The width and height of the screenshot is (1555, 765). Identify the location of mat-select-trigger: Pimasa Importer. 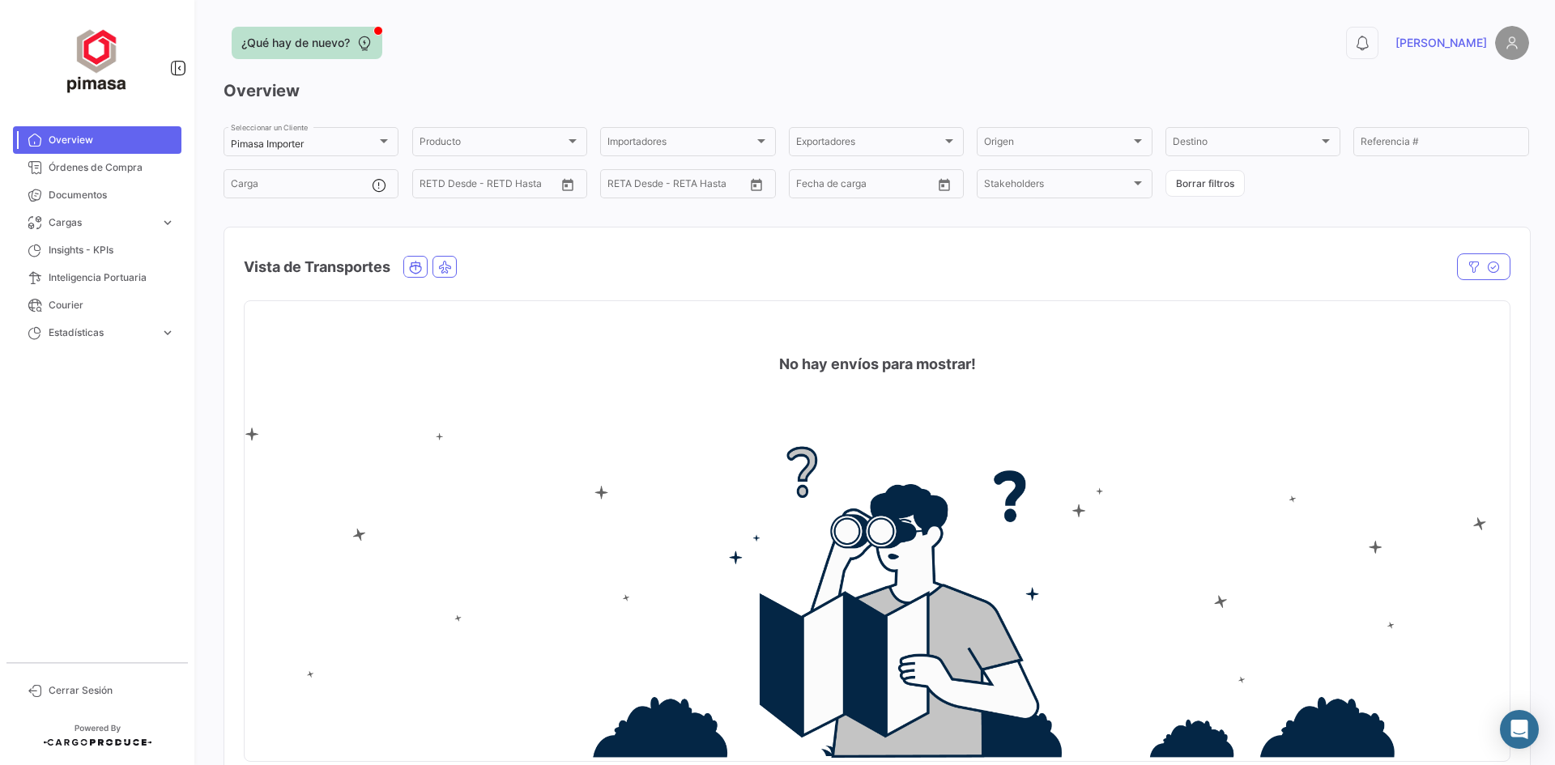
(267, 143).